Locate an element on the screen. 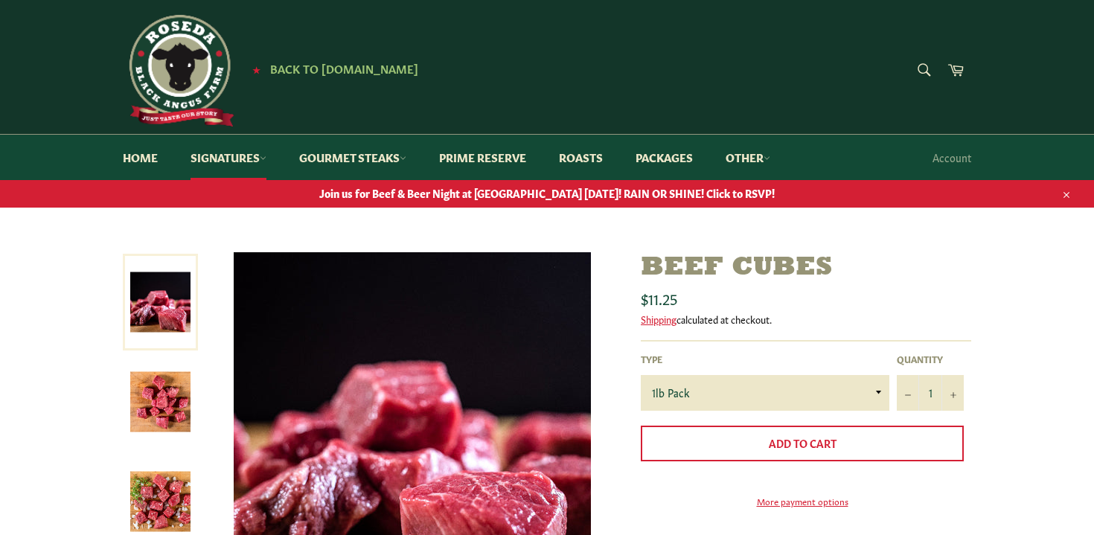 The image size is (1094, 535). a: More payment options is located at coordinates (802, 501).